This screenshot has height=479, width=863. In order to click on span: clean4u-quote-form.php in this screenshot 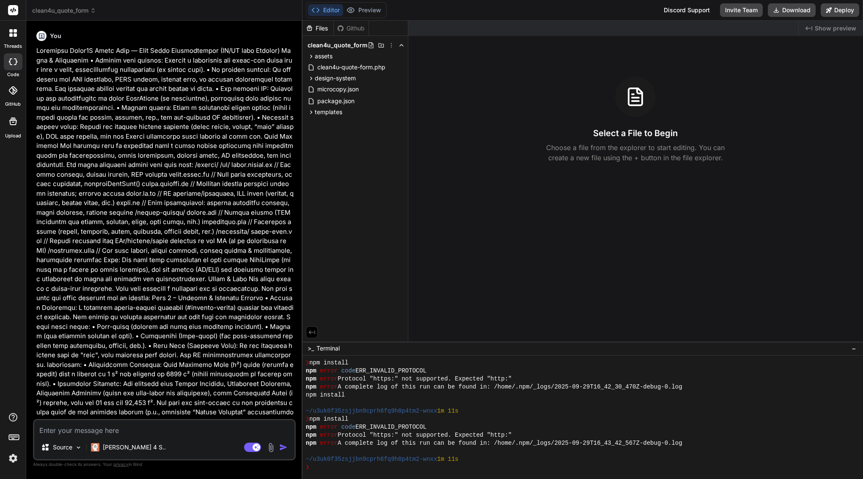, I will do `click(351, 67)`.